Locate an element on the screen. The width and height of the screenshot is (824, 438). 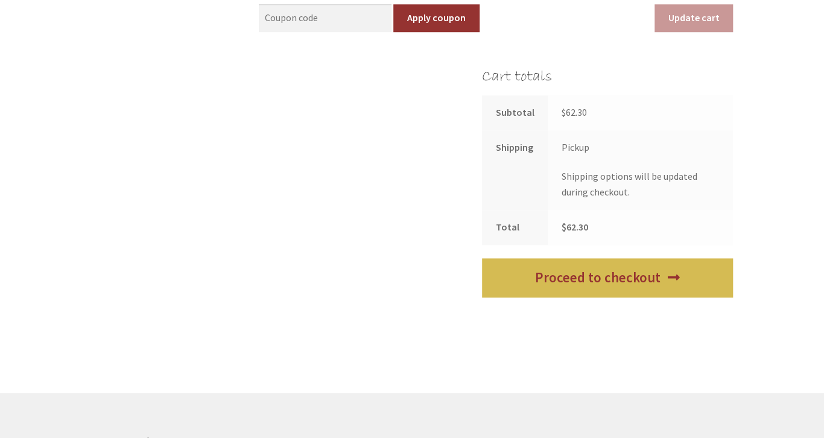
button: Update cart is located at coordinates (694, 18).